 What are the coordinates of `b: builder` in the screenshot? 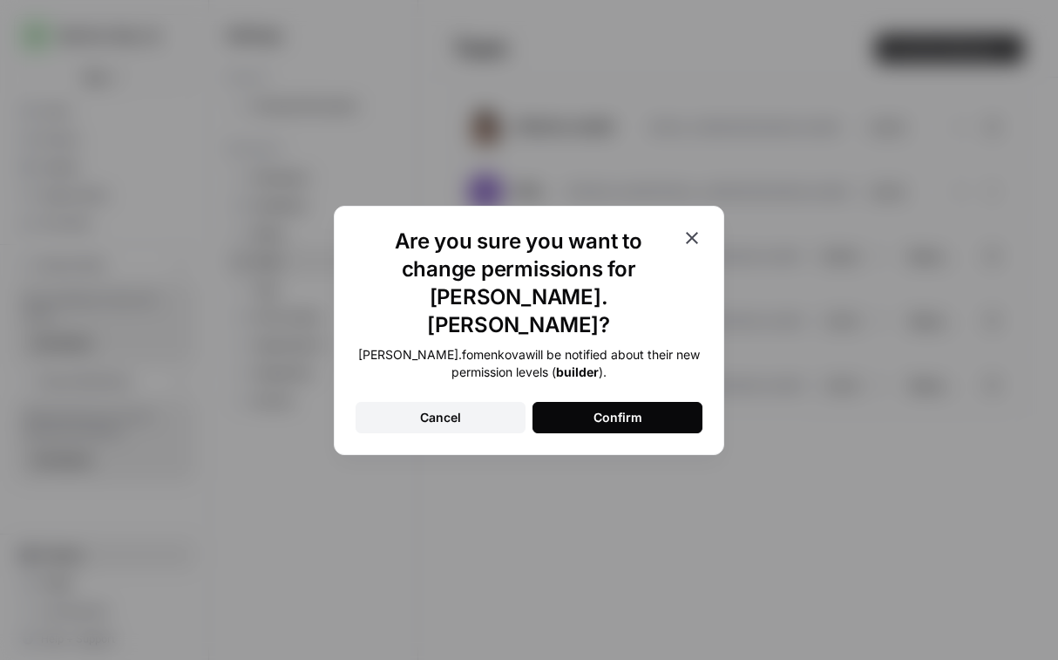 It's located at (577, 371).